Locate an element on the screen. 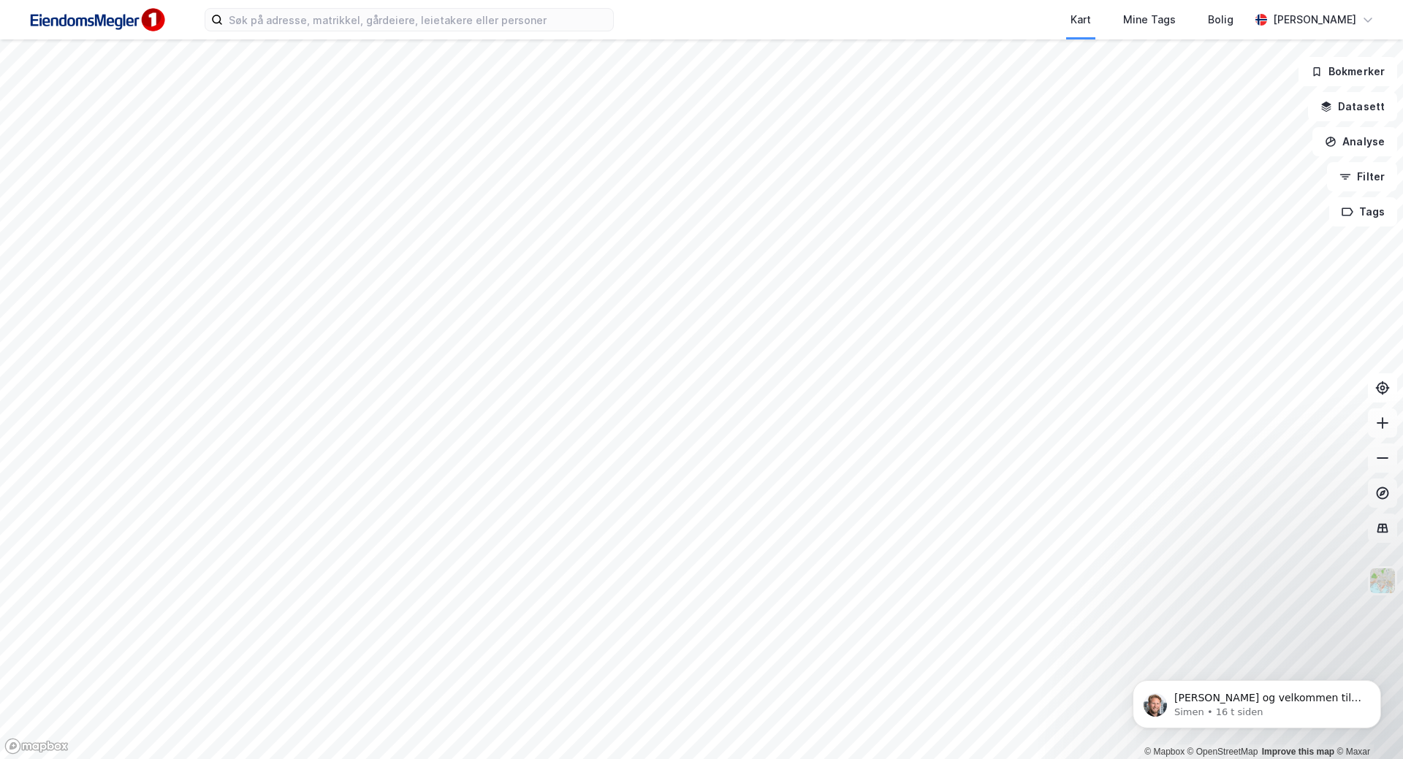 The width and height of the screenshot is (1403, 759). button: Bokmerker is located at coordinates (1347, 72).